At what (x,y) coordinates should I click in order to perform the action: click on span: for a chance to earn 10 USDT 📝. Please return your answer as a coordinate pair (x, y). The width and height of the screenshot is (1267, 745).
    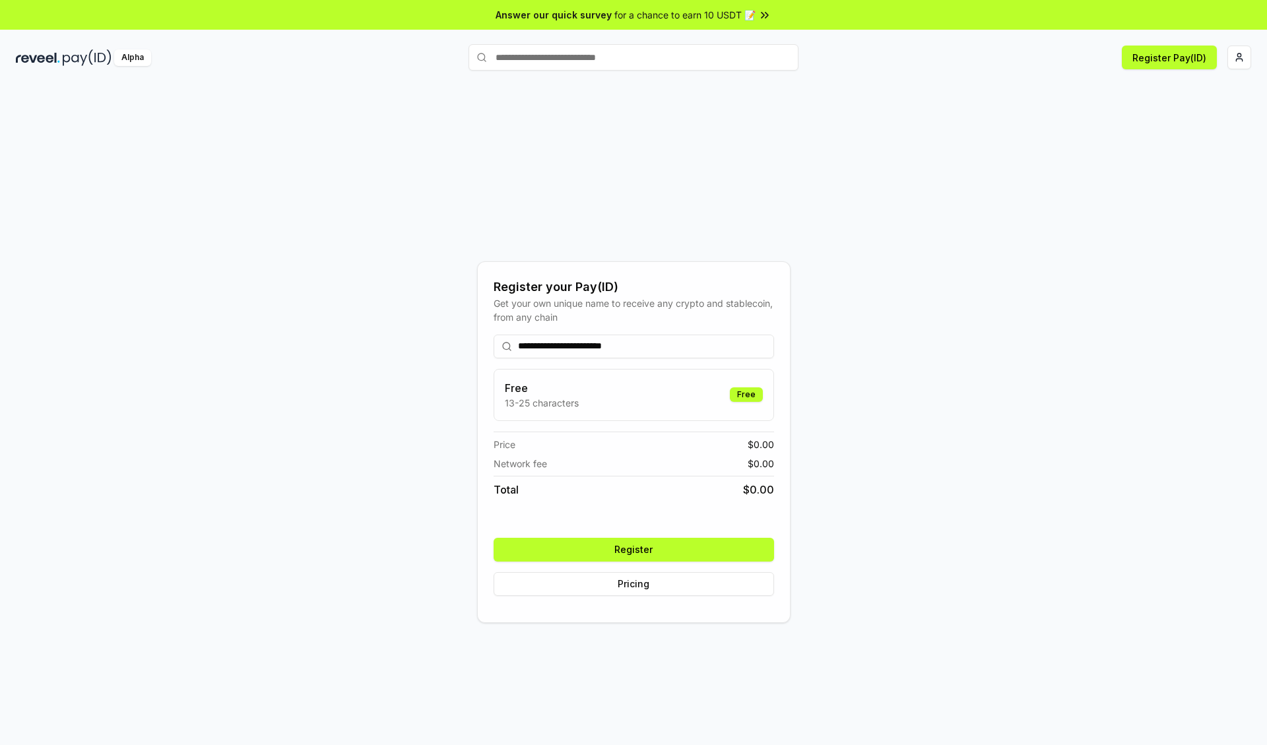
    Looking at the image, I should click on (685, 15).